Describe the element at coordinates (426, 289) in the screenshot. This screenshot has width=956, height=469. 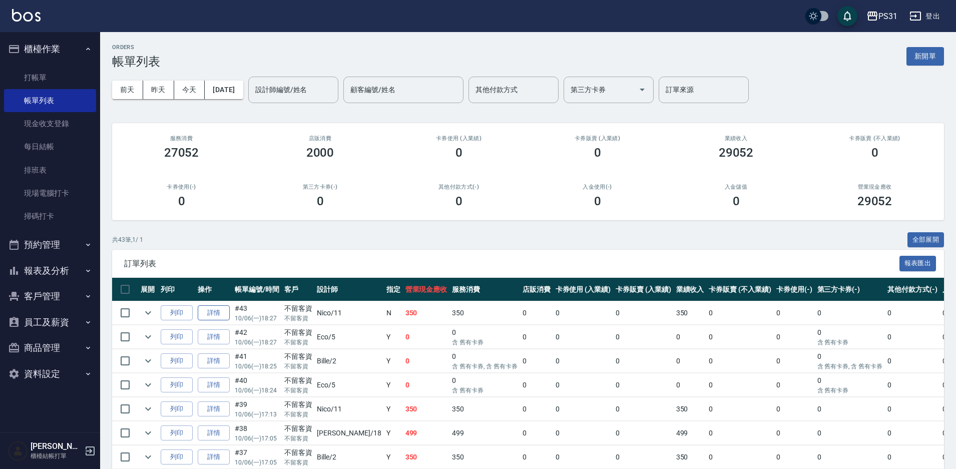
I see `th: 營業現金應收` at that location.